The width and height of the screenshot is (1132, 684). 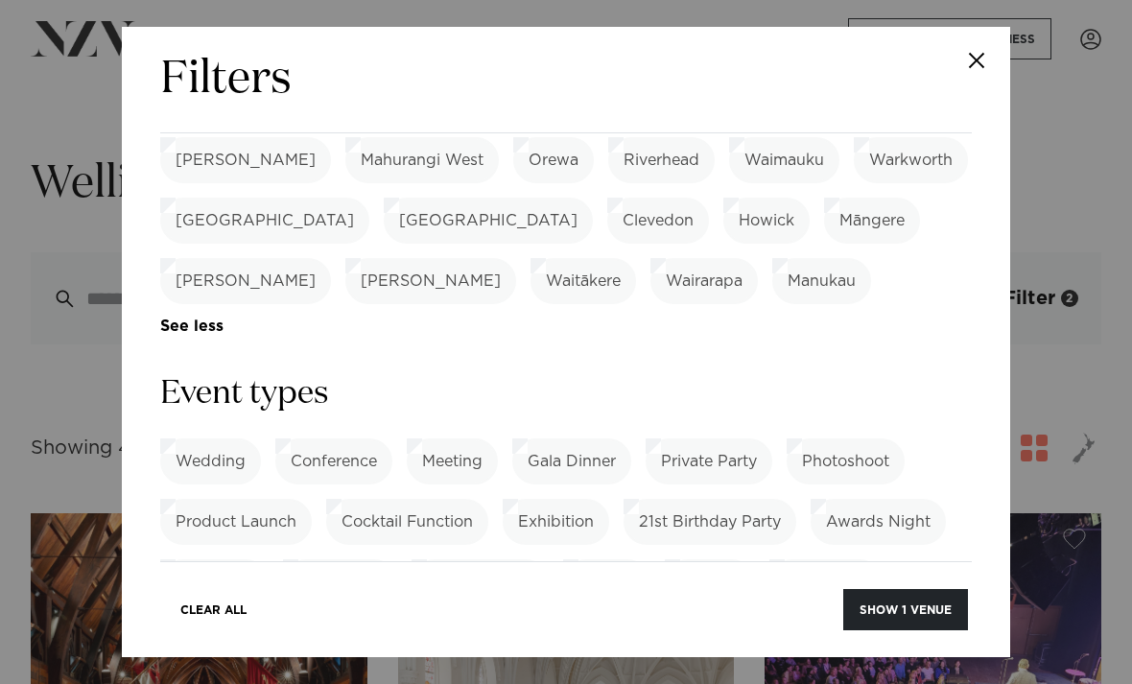 I want to click on label: Orewa, so click(x=554, y=160).